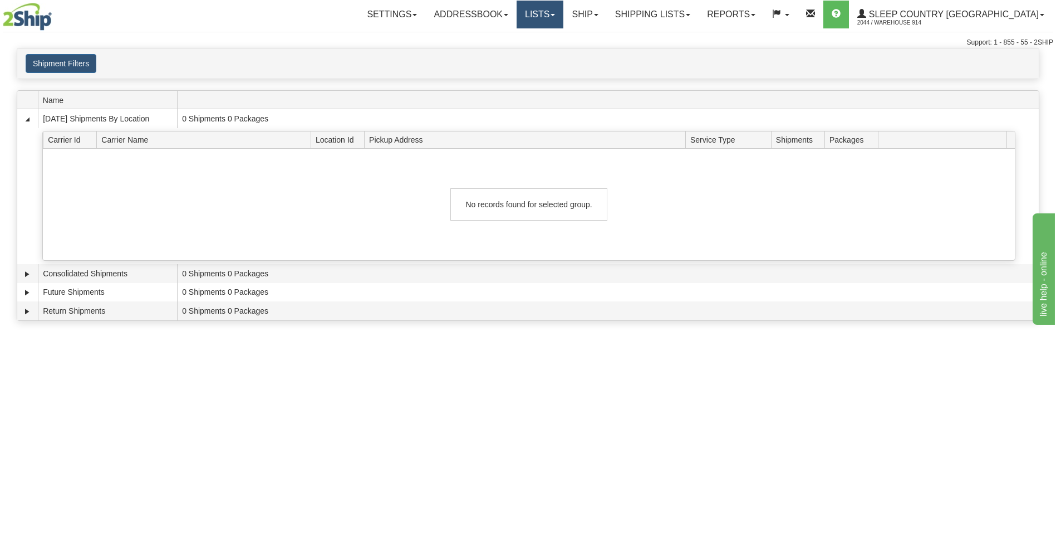  I want to click on a: Settings, so click(392, 14).